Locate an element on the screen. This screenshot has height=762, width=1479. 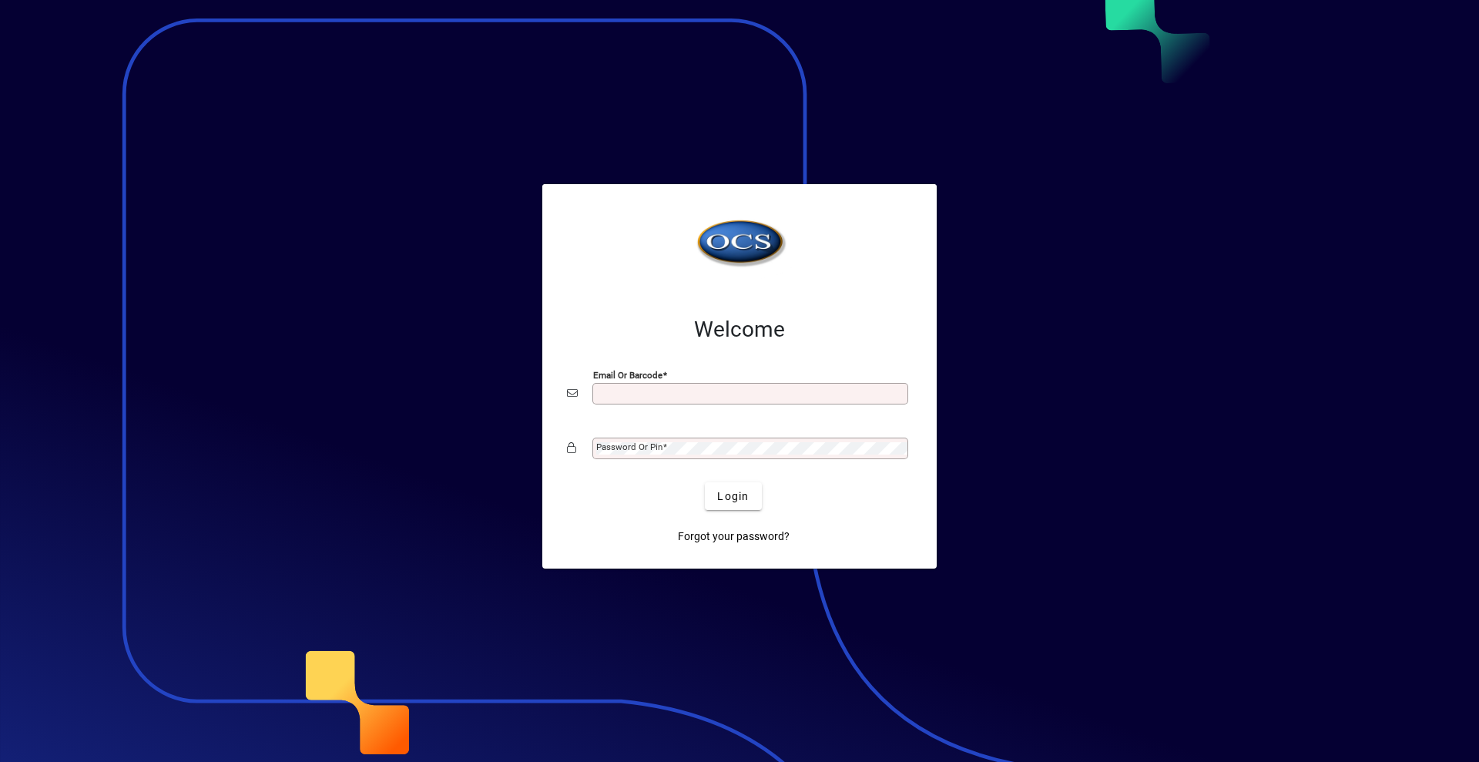
a: Forgot your password? is located at coordinates (733, 536).